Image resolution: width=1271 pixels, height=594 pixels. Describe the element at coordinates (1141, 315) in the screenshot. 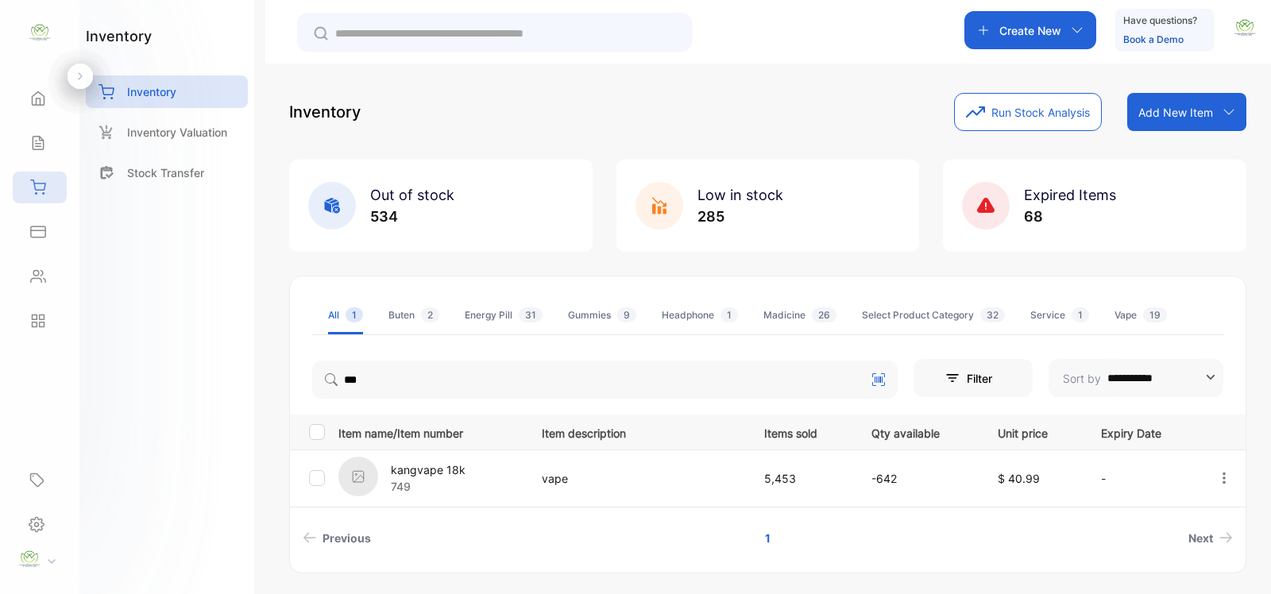

I see `div: Vape` at that location.